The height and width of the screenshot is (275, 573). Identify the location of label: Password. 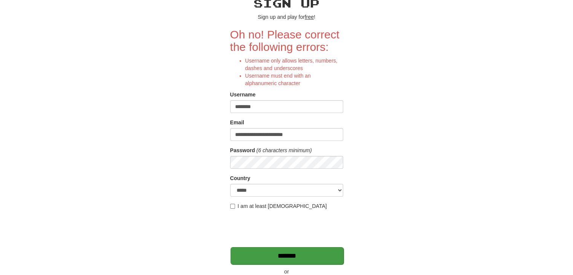
(243, 150).